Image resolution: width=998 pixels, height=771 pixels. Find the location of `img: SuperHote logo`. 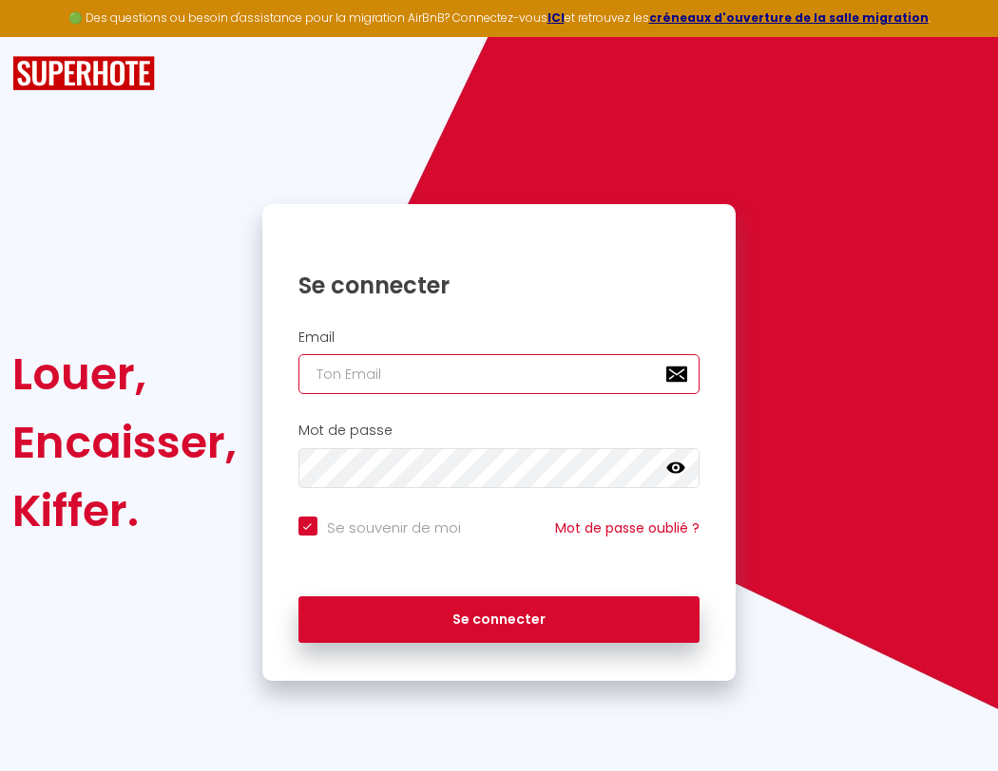

img: SuperHote logo is located at coordinates (84, 73).